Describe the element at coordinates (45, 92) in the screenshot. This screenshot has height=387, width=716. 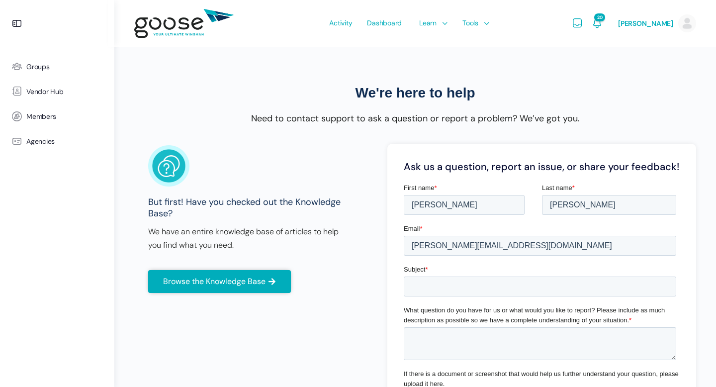
I see `span: Vendor Hub` at that location.